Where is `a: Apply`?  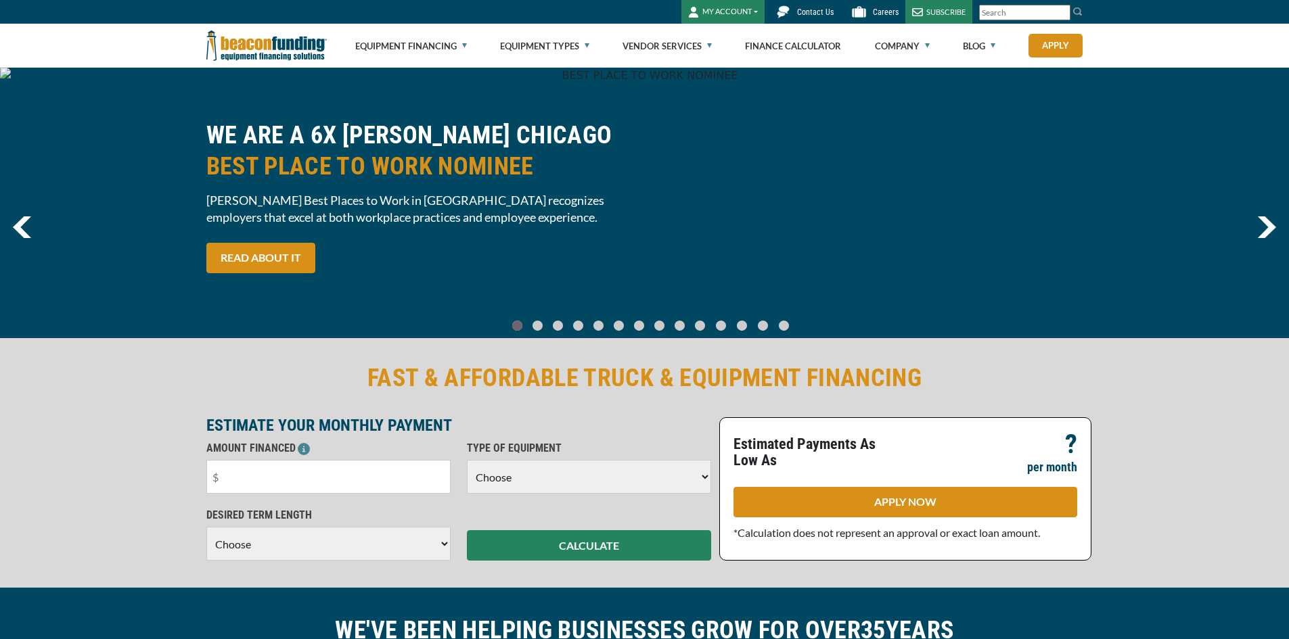 a: Apply is located at coordinates (1056, 45).